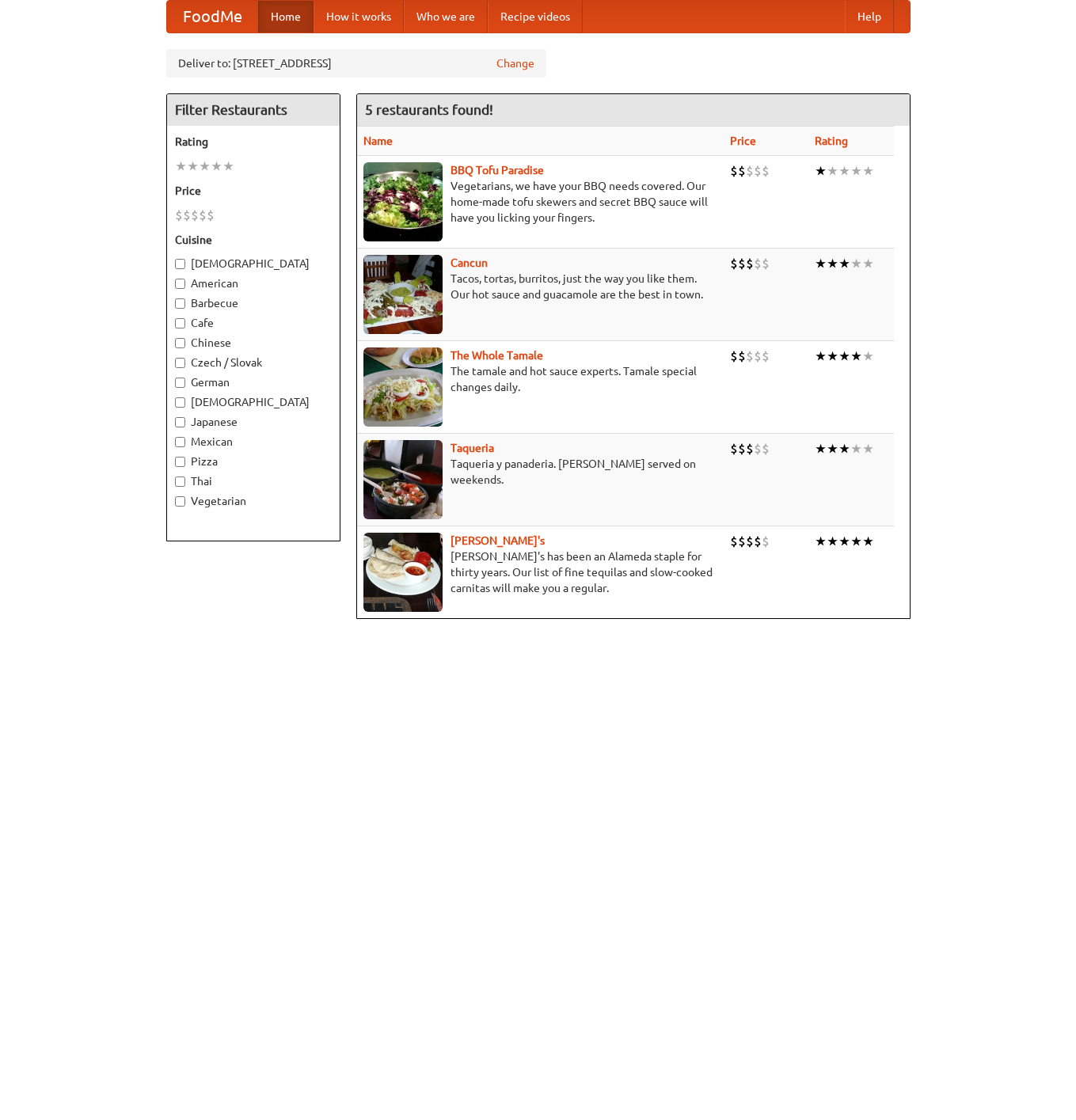 The width and height of the screenshot is (1076, 1120). I want to click on input: American, so click(180, 284).